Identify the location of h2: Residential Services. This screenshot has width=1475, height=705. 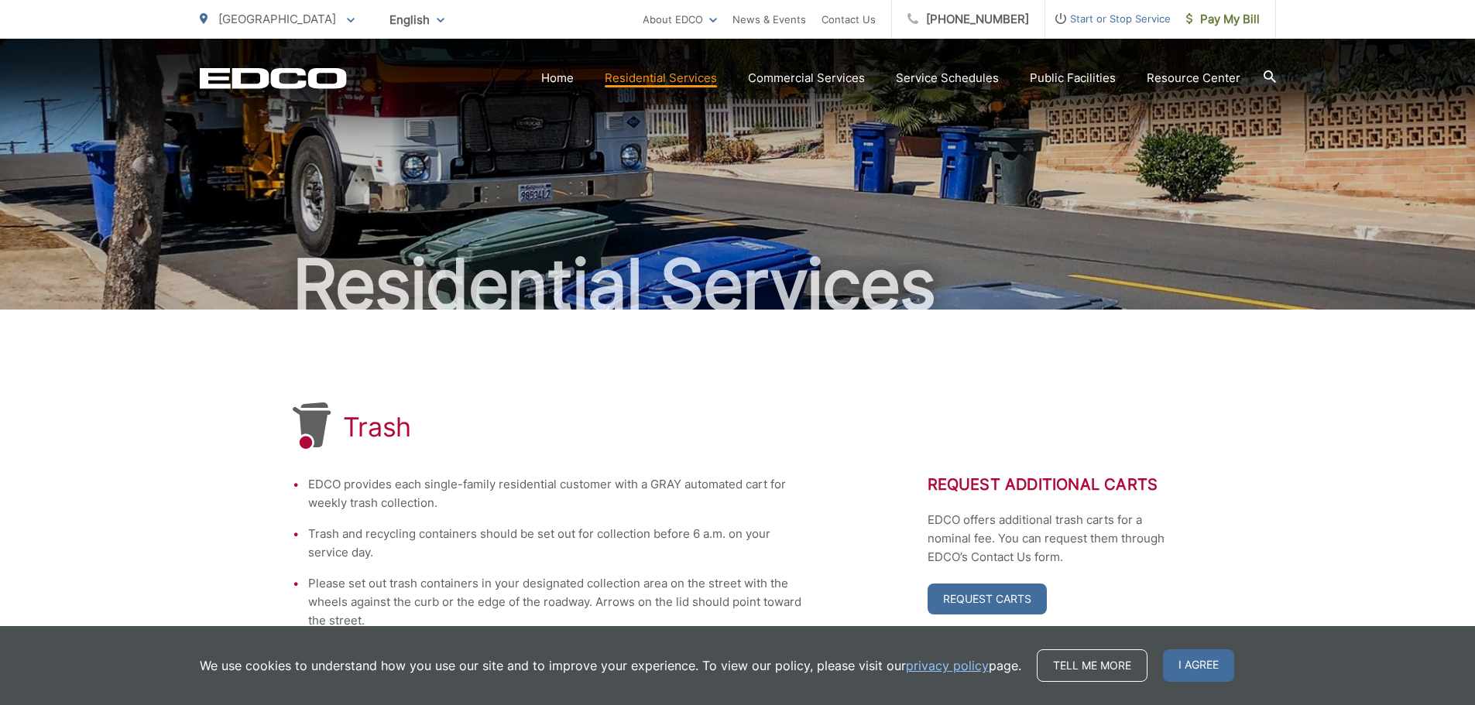
(738, 285).